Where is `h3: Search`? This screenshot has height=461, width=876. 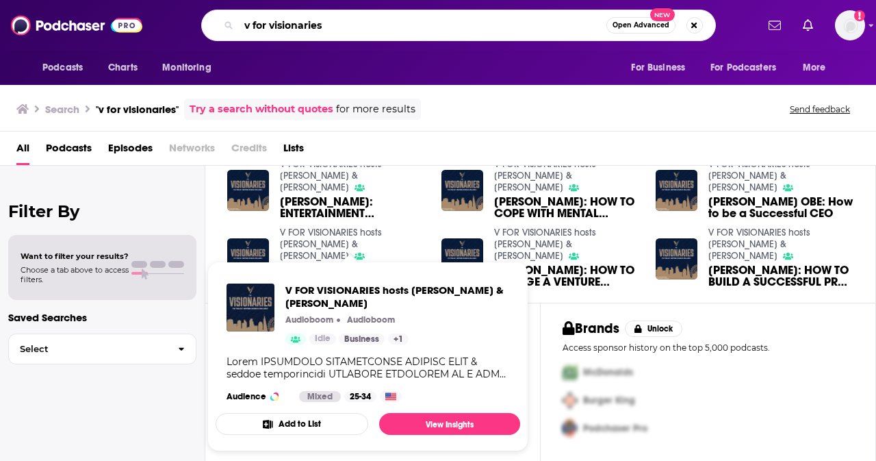 h3: Search is located at coordinates (62, 109).